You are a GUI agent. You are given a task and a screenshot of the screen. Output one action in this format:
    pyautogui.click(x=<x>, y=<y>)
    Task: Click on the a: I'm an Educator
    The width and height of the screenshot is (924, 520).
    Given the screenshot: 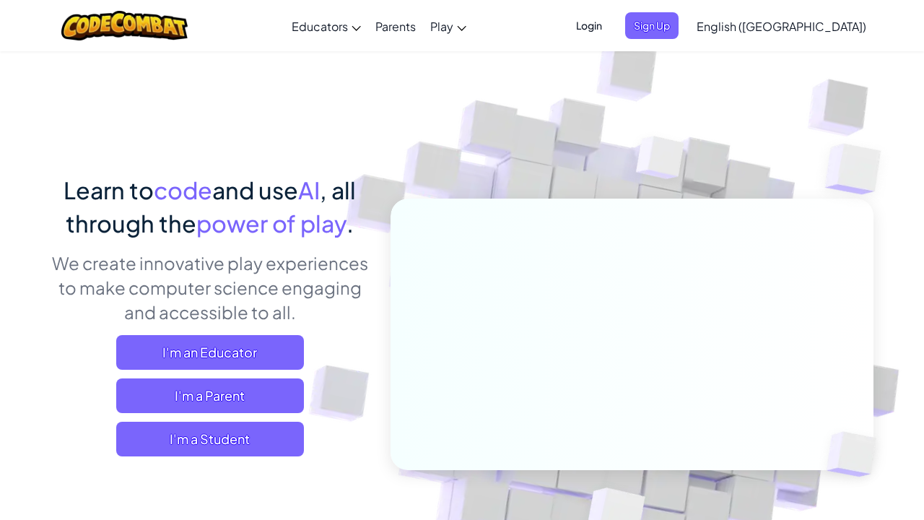 What is the action you would take?
    pyautogui.click(x=210, y=352)
    